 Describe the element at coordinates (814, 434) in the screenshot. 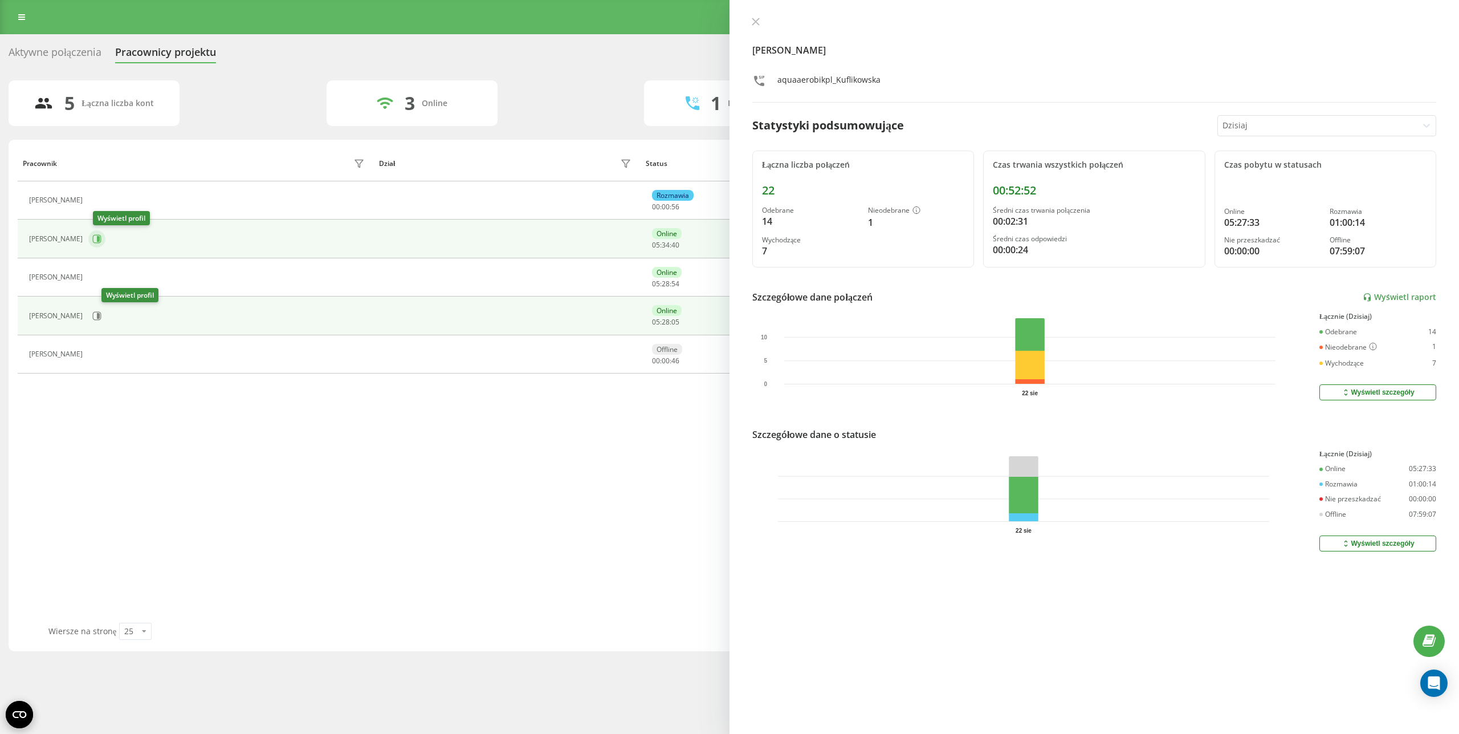

I see `div: Szczegółowe dane o statusie` at that location.